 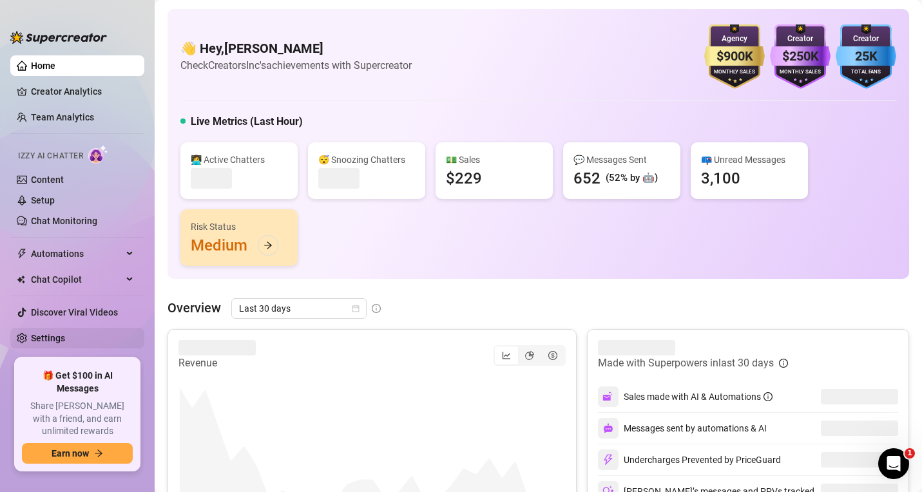 I want to click on a: Home, so click(x=43, y=66).